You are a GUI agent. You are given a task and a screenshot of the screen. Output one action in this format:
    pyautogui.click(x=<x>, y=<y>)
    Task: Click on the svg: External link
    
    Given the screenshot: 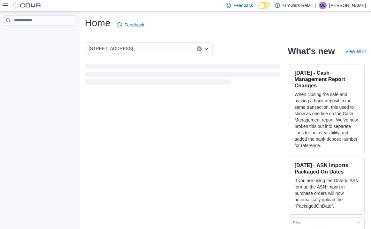 What is the action you would take?
    pyautogui.click(x=364, y=52)
    